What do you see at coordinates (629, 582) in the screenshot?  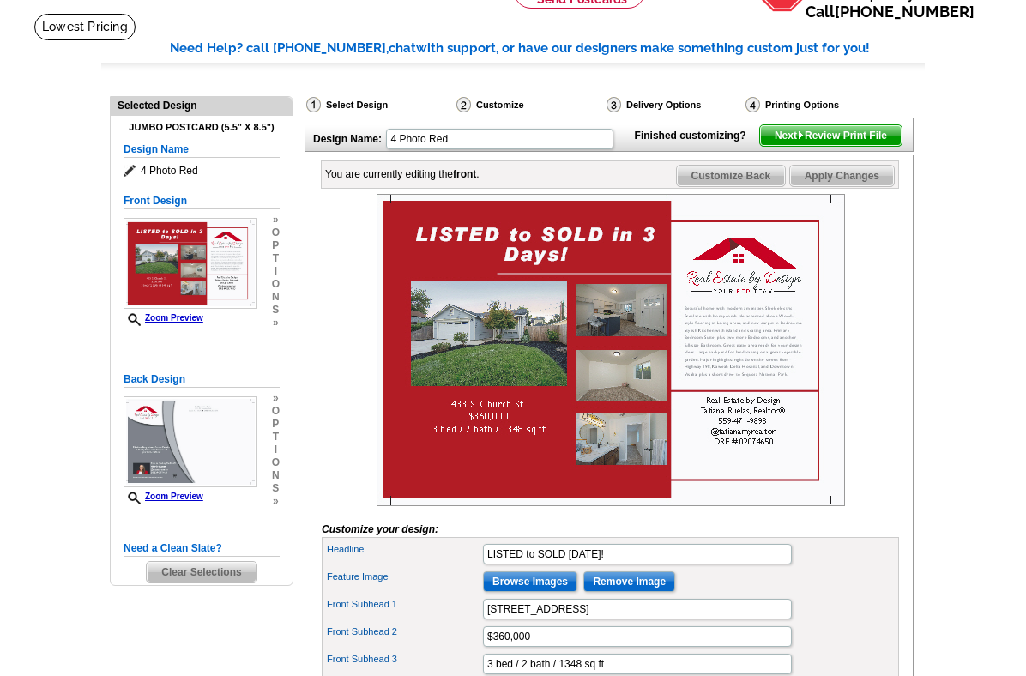 I see `input: Remove Image` at bounding box center [629, 582].